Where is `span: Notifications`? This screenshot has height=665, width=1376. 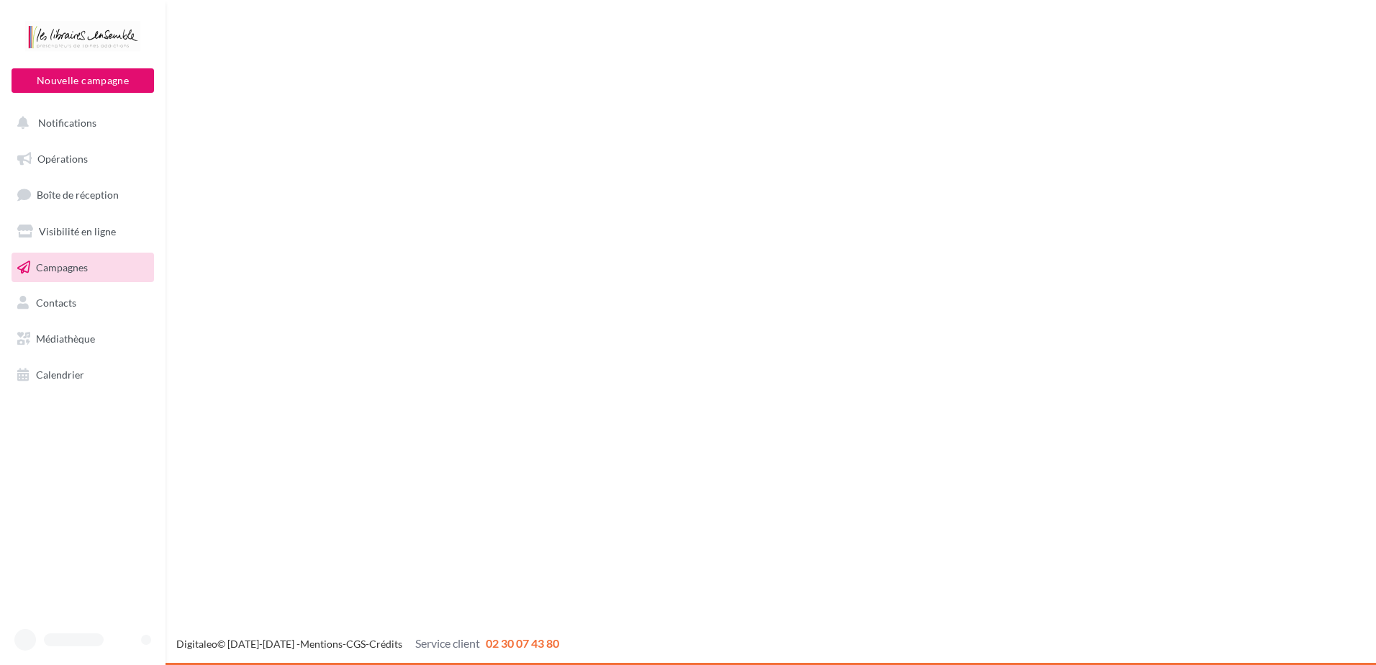 span: Notifications is located at coordinates (67, 122).